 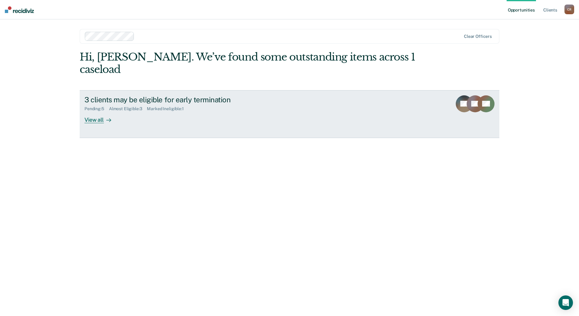 I want to click on div: 3 clients may be eligible for early termination, so click(x=191, y=100).